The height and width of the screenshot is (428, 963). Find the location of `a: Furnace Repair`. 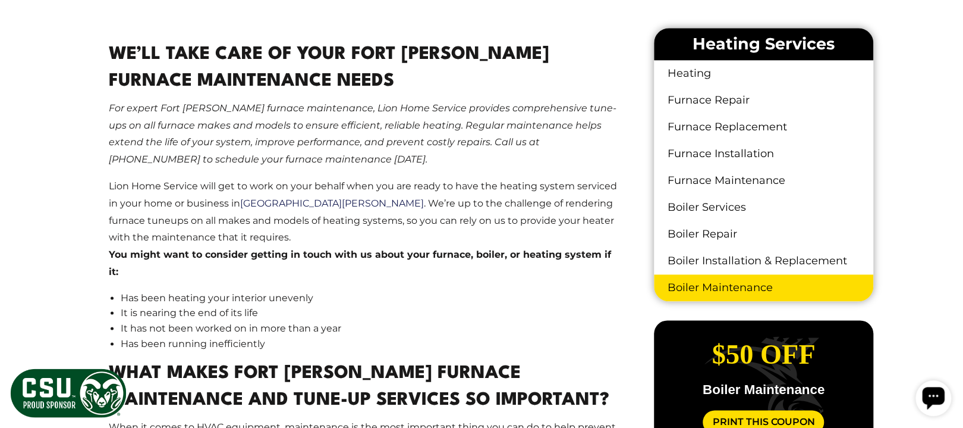

a: Furnace Repair is located at coordinates (764, 100).